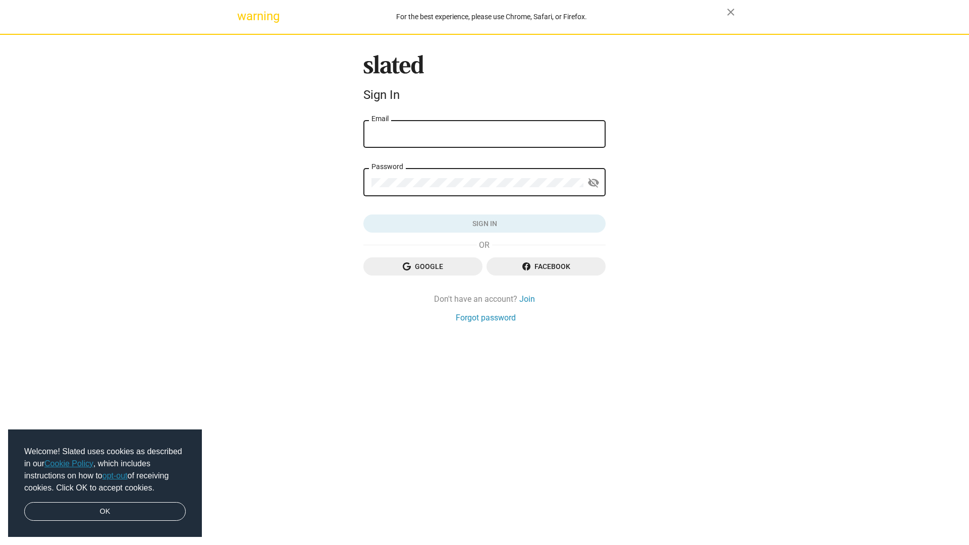 The width and height of the screenshot is (969, 545). Describe the element at coordinates (105, 483) in the screenshot. I see `div: cookieconsent` at that location.